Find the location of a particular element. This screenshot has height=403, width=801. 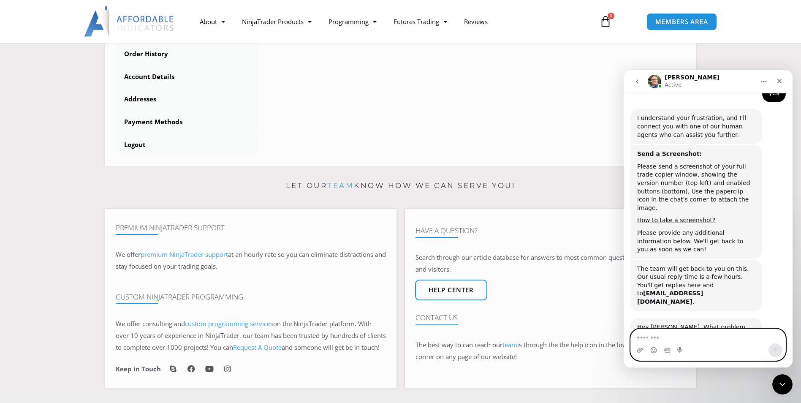

img: LogoAI | Affordable Indicators – NinjaTrader is located at coordinates (129, 22).